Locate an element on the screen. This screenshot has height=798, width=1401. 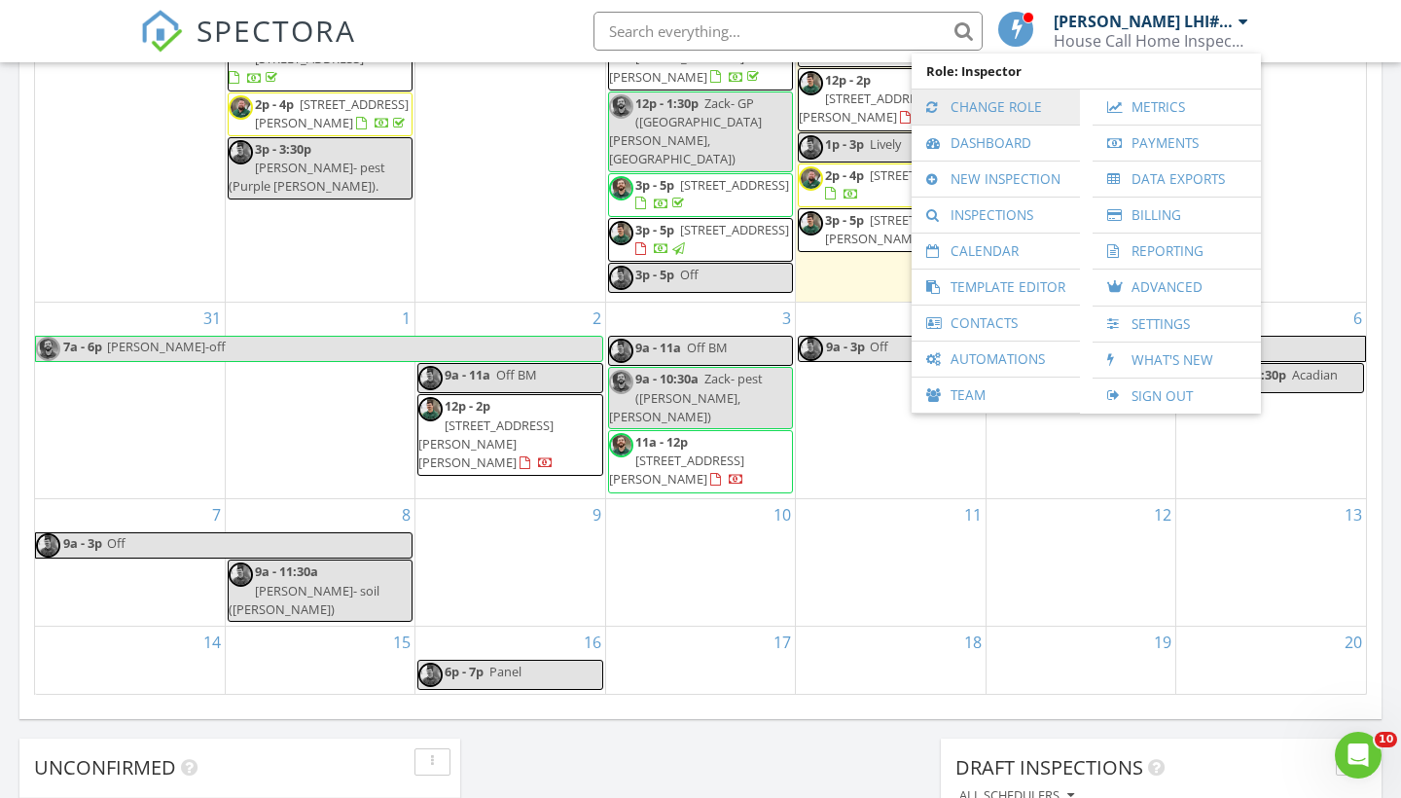
a: Go to September 12, 2025 is located at coordinates (1163, 515).